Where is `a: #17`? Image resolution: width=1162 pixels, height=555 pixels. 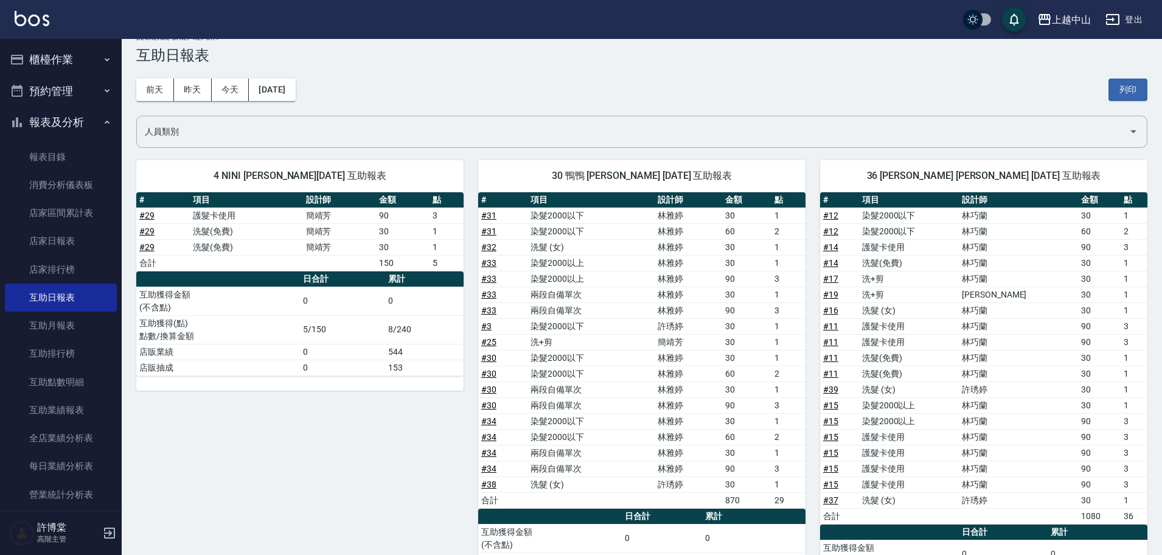 a: #17 is located at coordinates (831, 279).